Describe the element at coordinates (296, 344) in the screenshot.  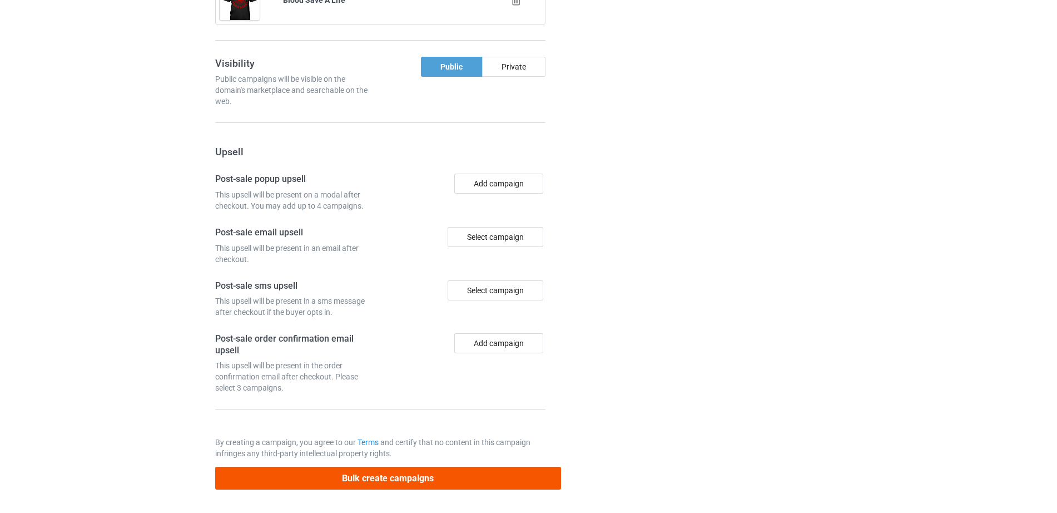
I see `h4: Post-sale order confirmation email upsell` at that location.